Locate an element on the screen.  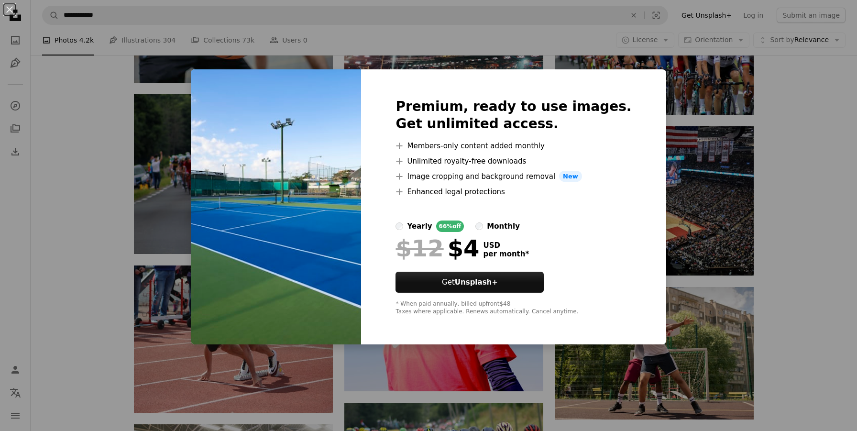
div: monthly is located at coordinates (503, 226).